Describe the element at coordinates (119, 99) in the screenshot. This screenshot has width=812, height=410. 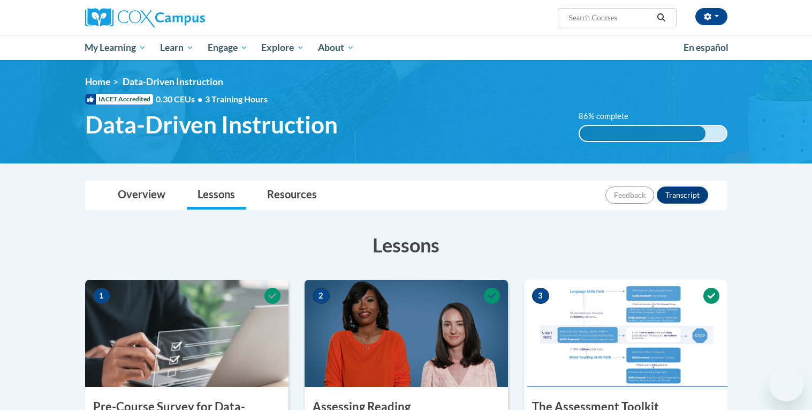
I see `span: IACET Accredited` at that location.